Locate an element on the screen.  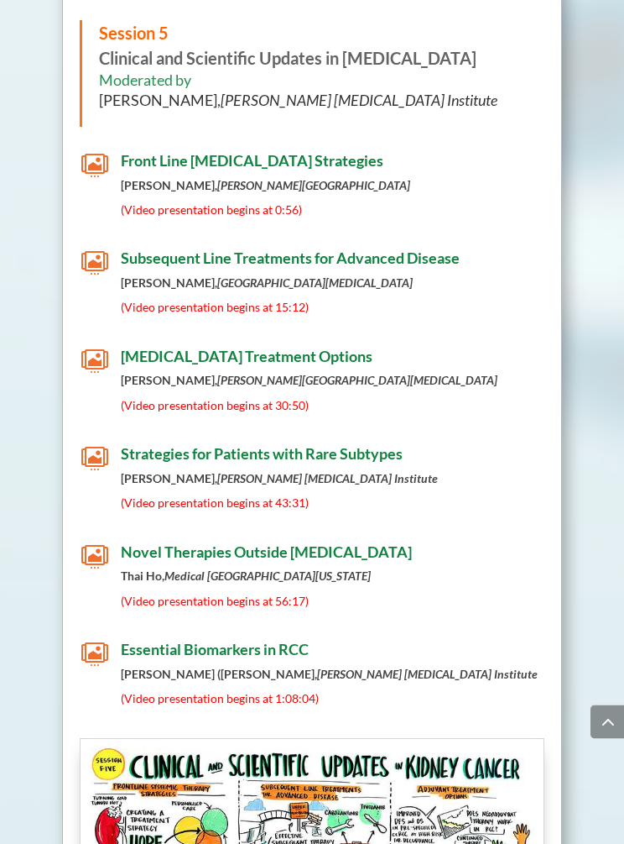
span: (Video presentation begins at 56:17) is located at coordinates (215, 601).